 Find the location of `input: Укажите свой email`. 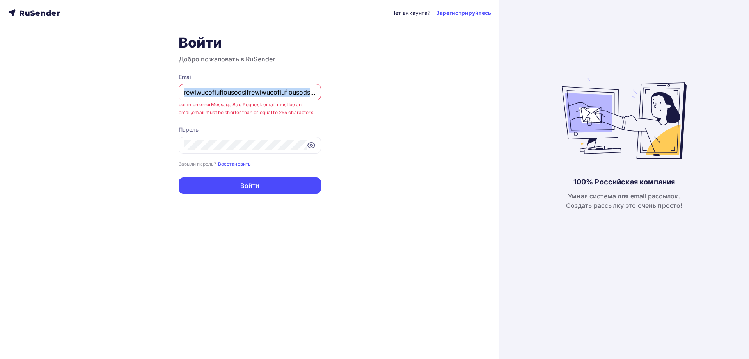

input: Укажите свой email is located at coordinates (250, 92).